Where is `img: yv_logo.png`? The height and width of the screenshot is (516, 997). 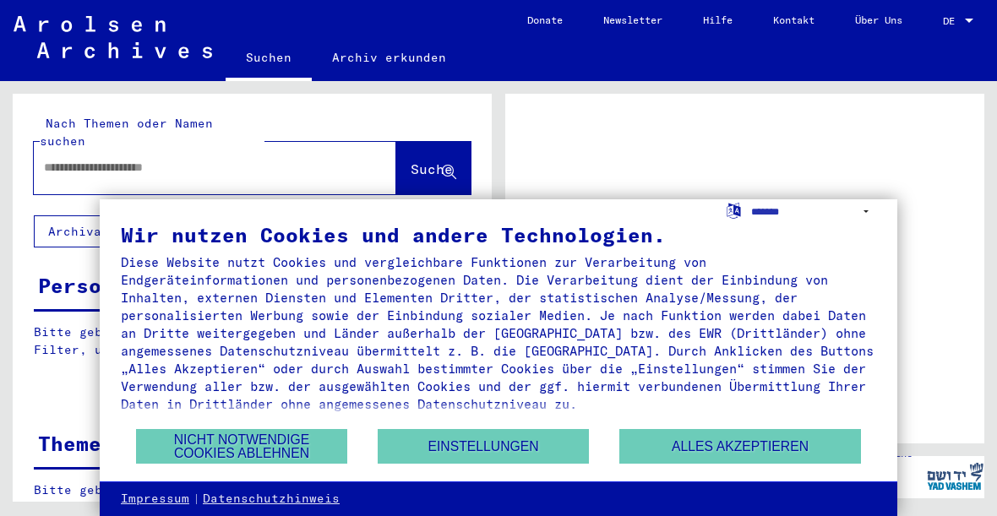 img: yv_logo.png is located at coordinates (955, 476).